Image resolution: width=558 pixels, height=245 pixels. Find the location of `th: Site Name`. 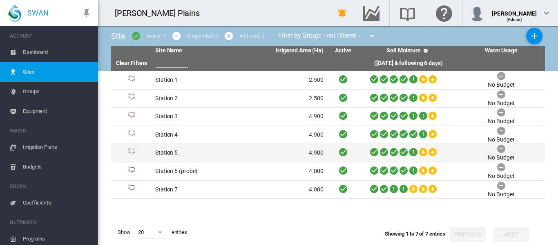

th: Site Name is located at coordinates (196, 51).